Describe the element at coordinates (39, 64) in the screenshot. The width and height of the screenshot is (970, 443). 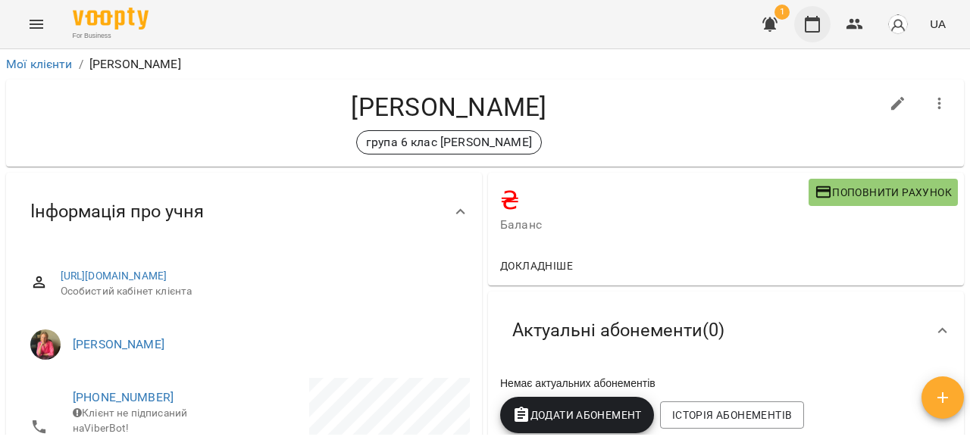
I see `a: Мої клієнти` at that location.